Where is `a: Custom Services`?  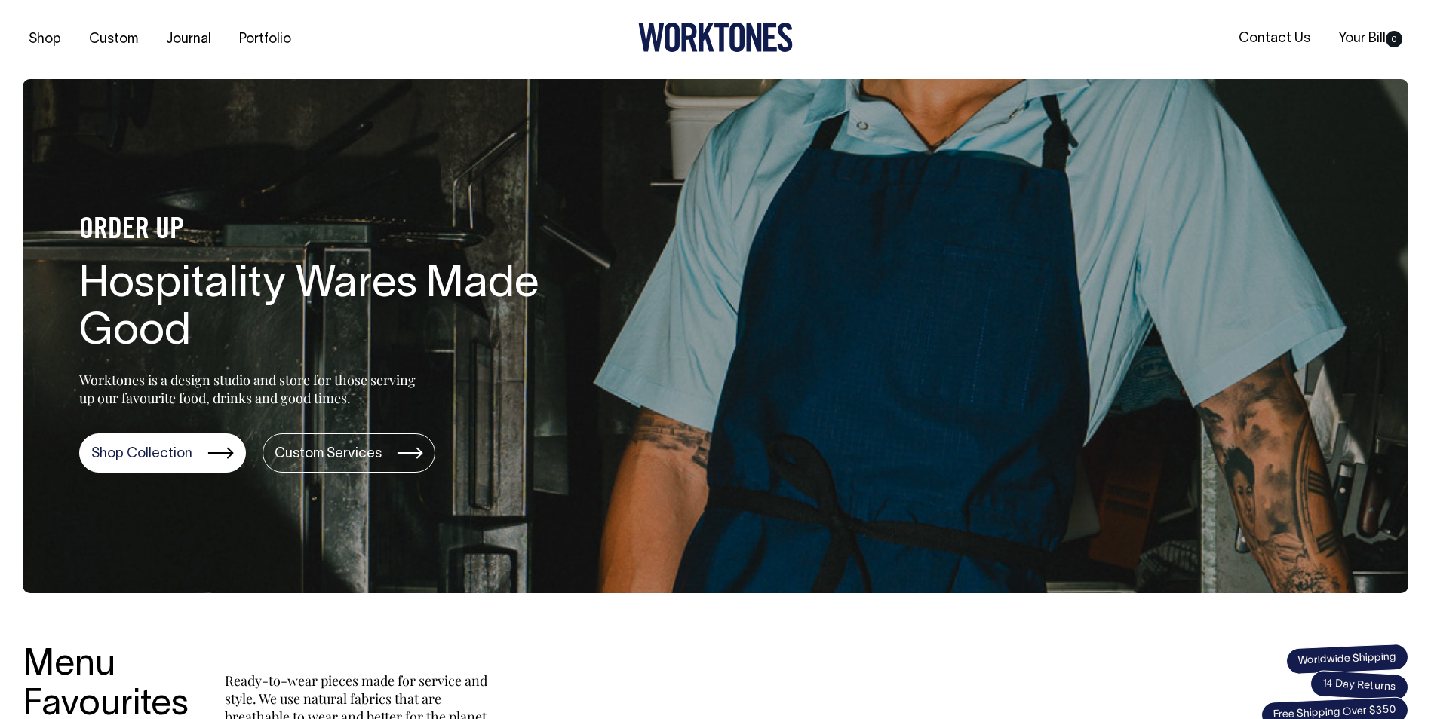 a: Custom Services is located at coordinates (348, 453).